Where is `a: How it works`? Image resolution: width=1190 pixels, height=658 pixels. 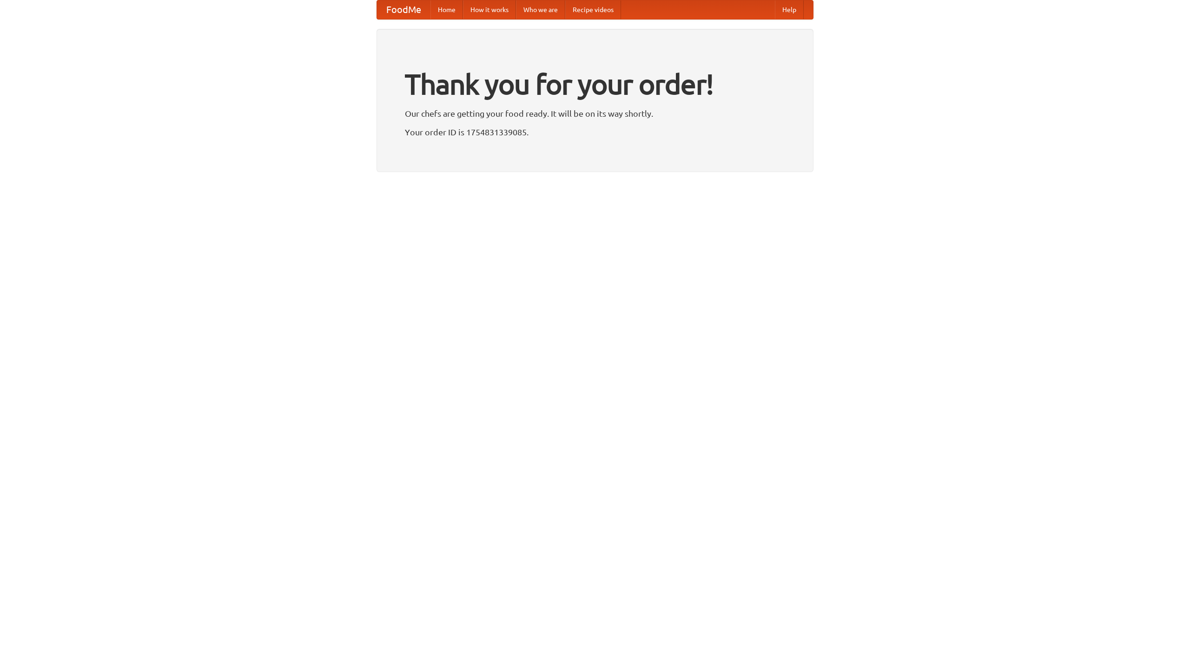 a: How it works is located at coordinates (490, 10).